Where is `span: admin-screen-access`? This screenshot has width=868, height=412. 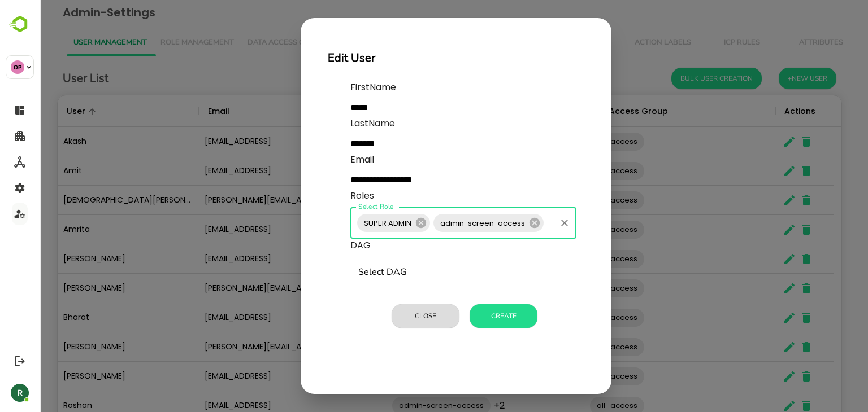 span: admin-screen-access is located at coordinates (443, 223).